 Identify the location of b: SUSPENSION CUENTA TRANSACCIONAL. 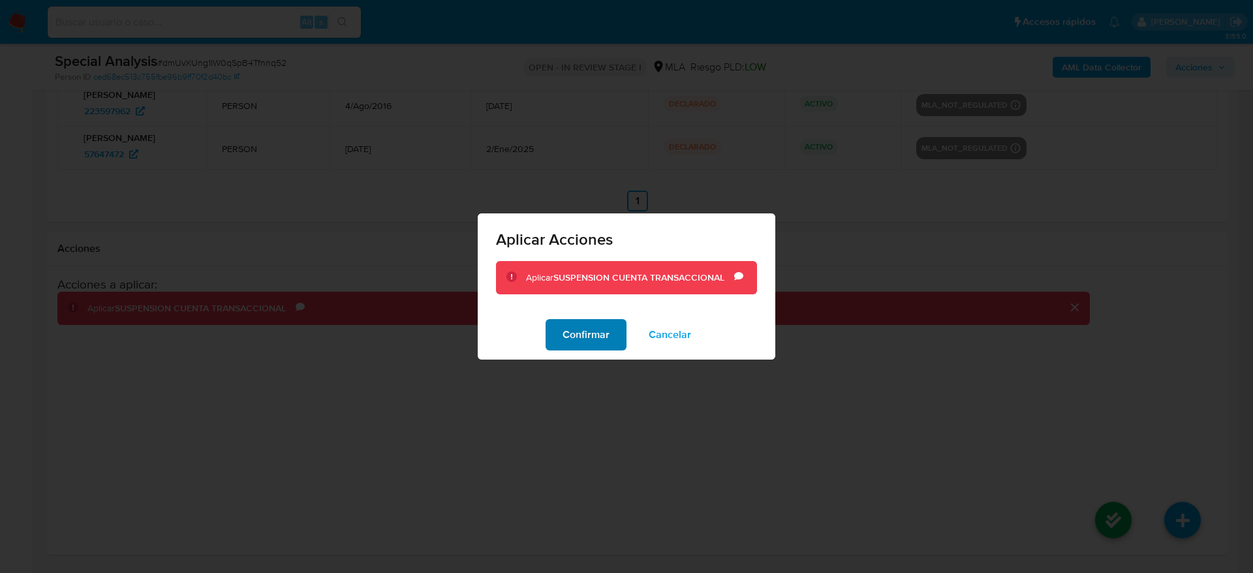
(639, 277).